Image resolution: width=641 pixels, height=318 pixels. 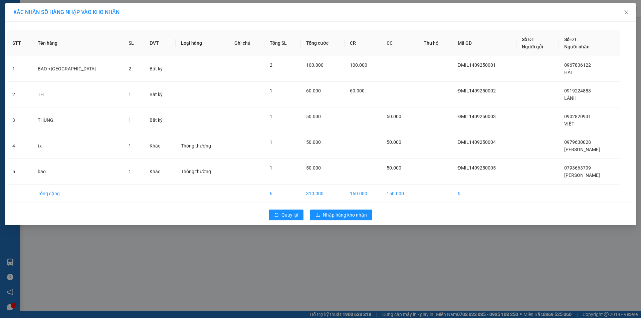 What do you see at coordinates (577, 116) in the screenshot?
I see `span: 0902820931` at bounding box center [577, 116].